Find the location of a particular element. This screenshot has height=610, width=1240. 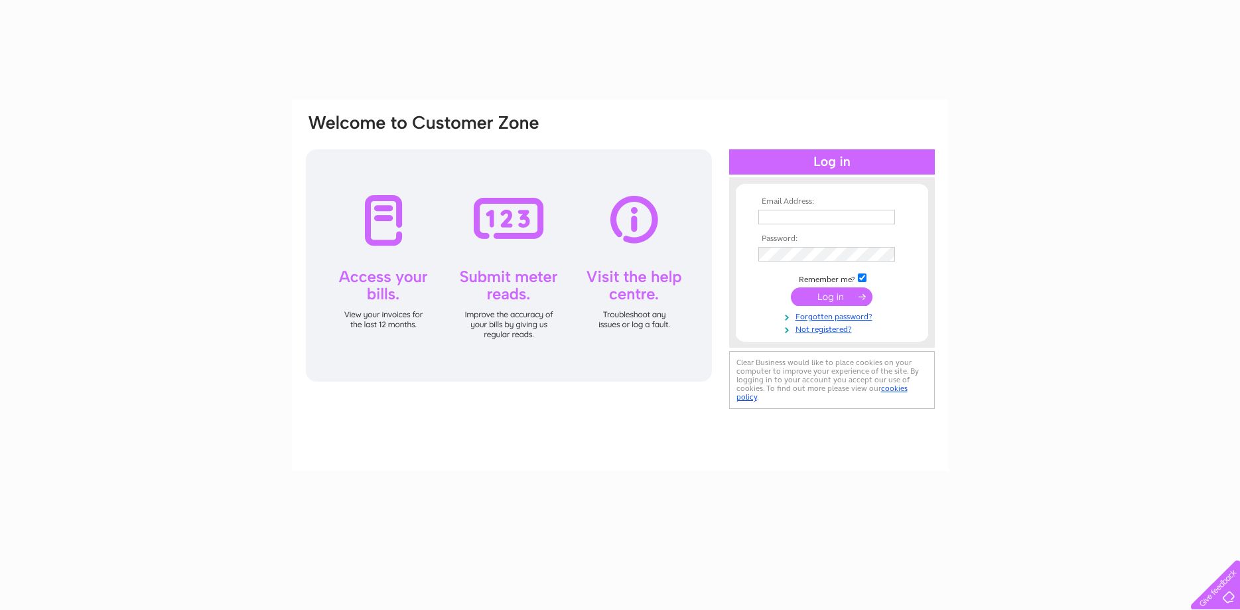

input: Submit is located at coordinates (831, 297).